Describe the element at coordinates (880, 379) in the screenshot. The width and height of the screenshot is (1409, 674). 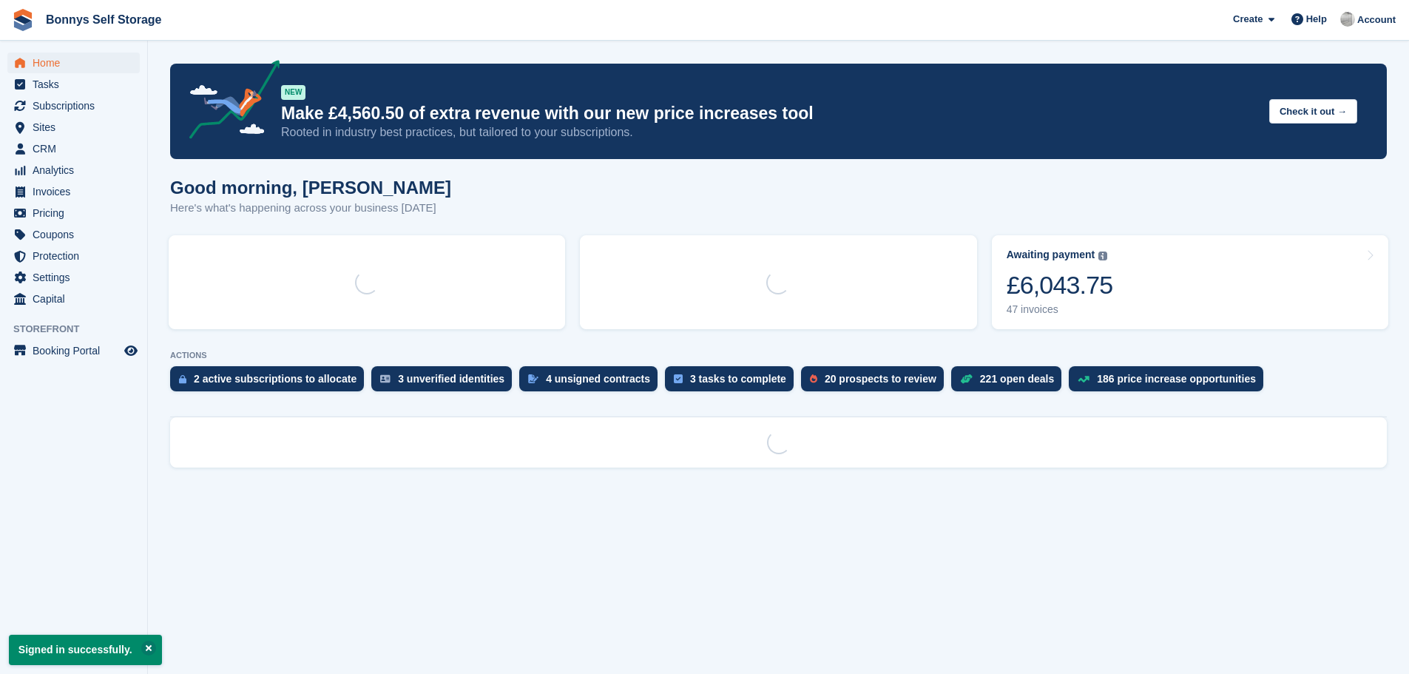
I see `div: 20 prospects to review` at that location.